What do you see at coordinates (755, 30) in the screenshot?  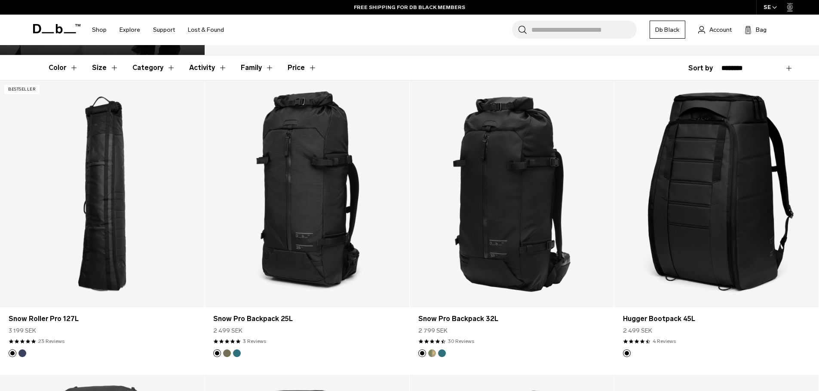 I see `button: Bag` at bounding box center [755, 30].